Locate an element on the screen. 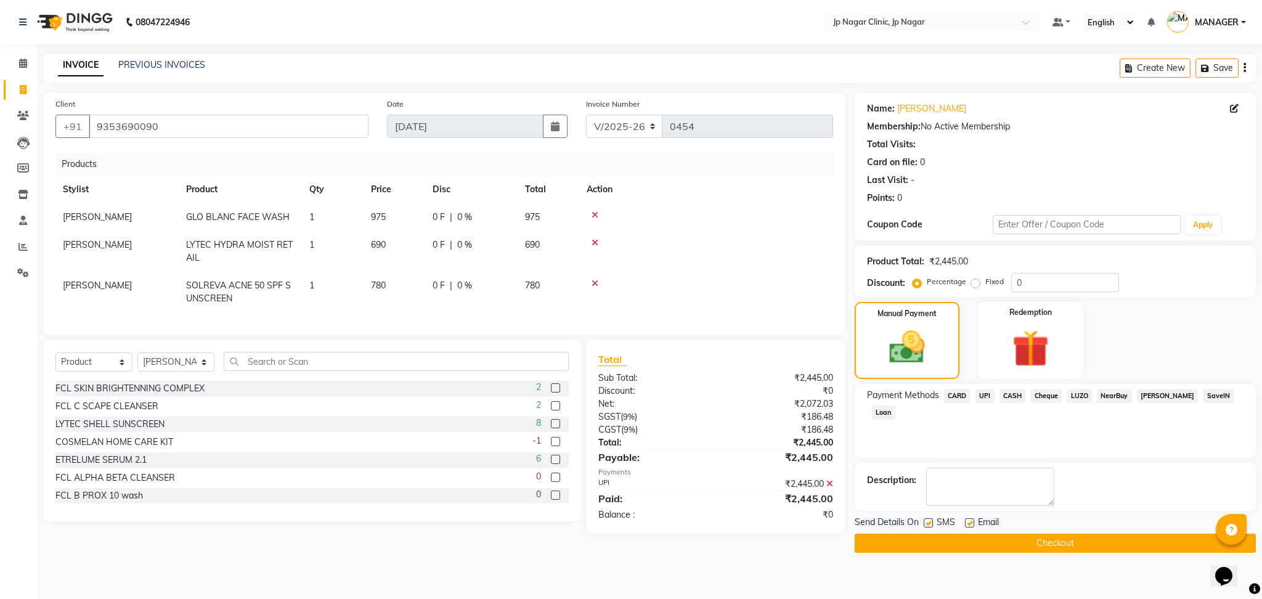 This screenshot has height=599, width=1262. img: MANAGER is located at coordinates (1177, 22).